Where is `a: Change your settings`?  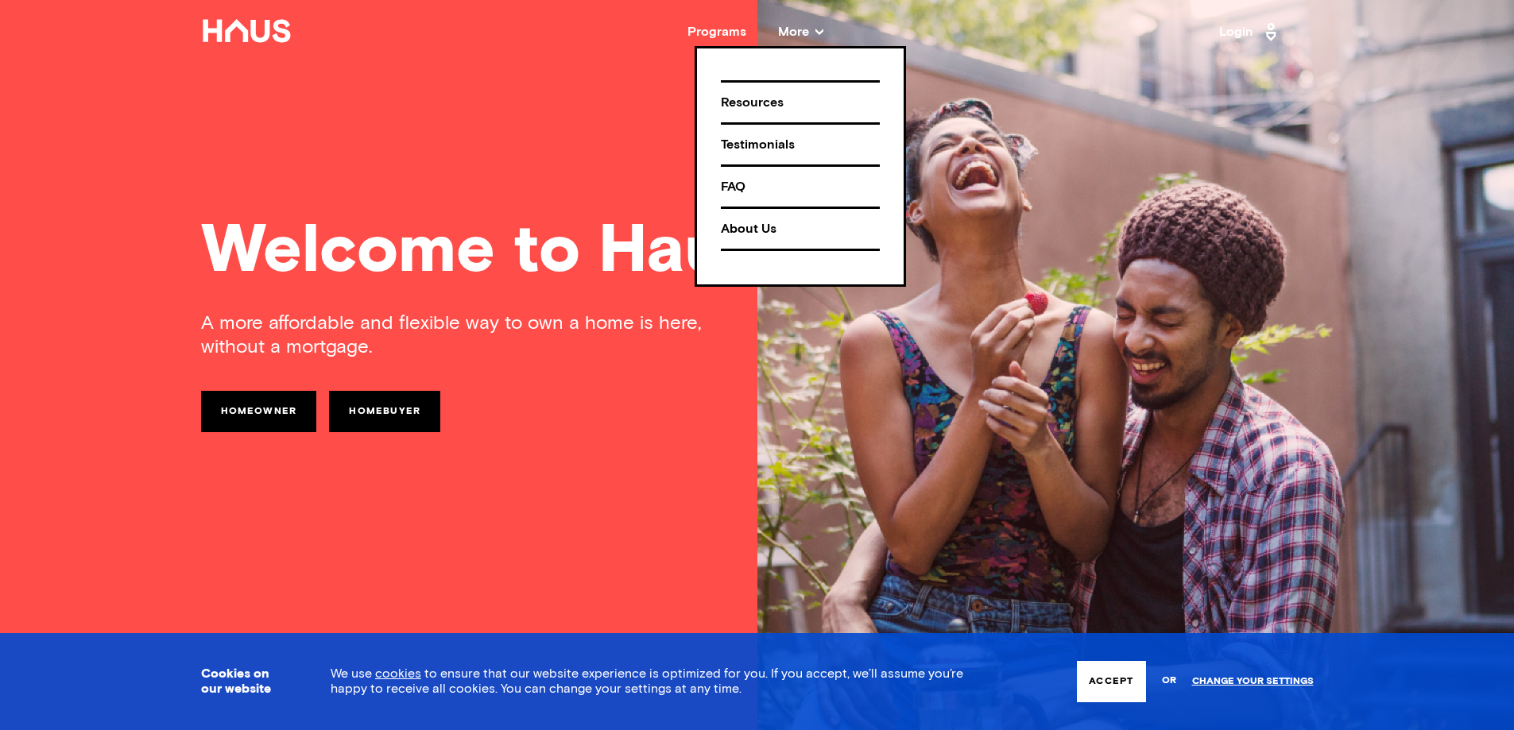 a: Change your settings is located at coordinates (1252, 682).